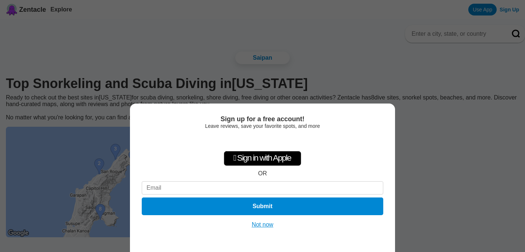 The height and width of the screenshot is (252, 525). What do you see at coordinates (263, 225) in the screenshot?
I see `button: Not now` at bounding box center [263, 225].